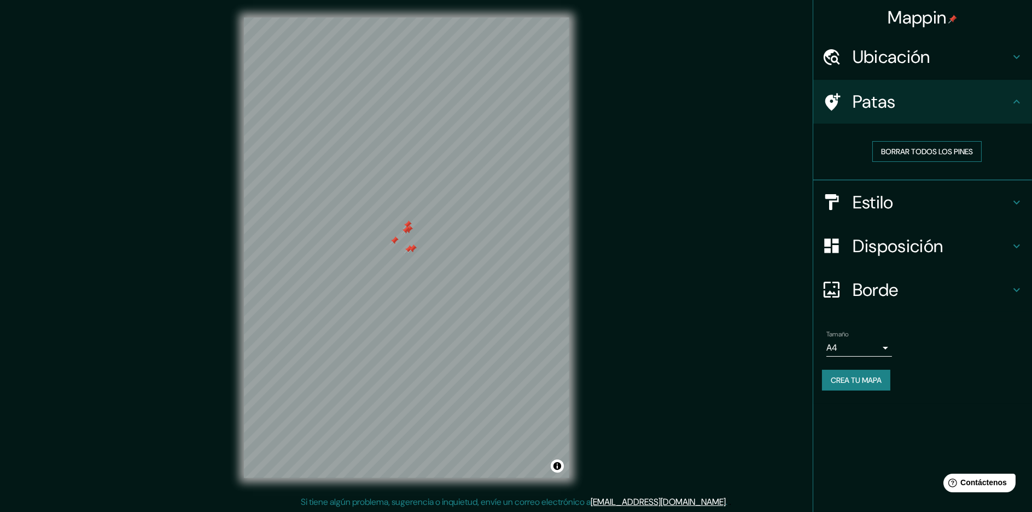 Image resolution: width=1032 pixels, height=512 pixels. Describe the element at coordinates (856, 380) in the screenshot. I see `font: Crea tu mapa` at that location.